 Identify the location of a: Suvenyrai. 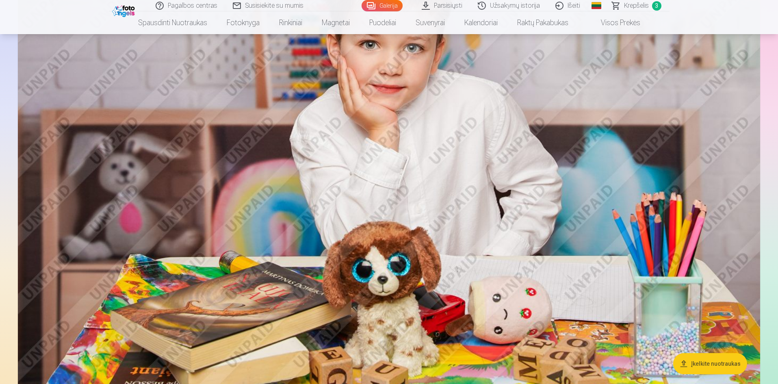
(430, 23).